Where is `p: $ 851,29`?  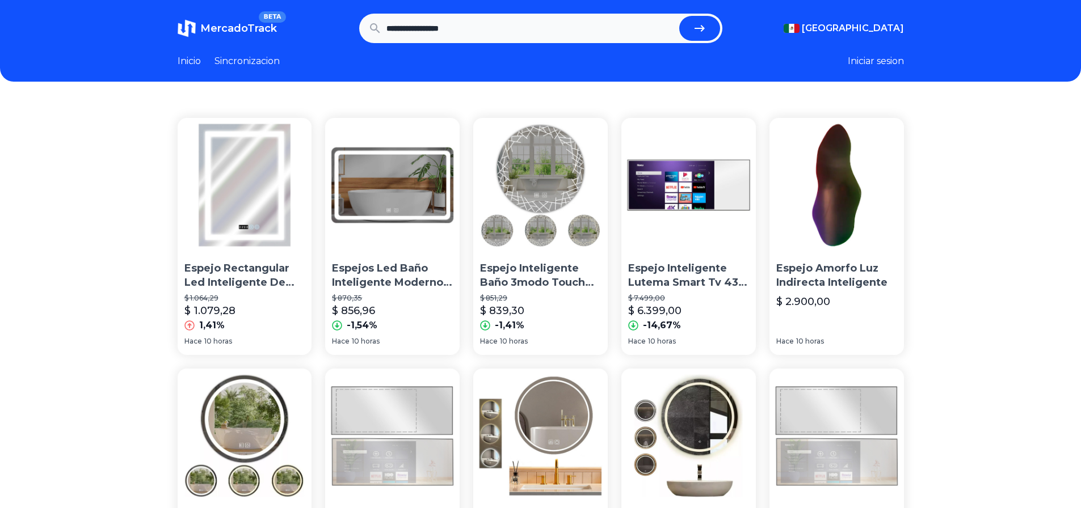 p: $ 851,29 is located at coordinates (540, 298).